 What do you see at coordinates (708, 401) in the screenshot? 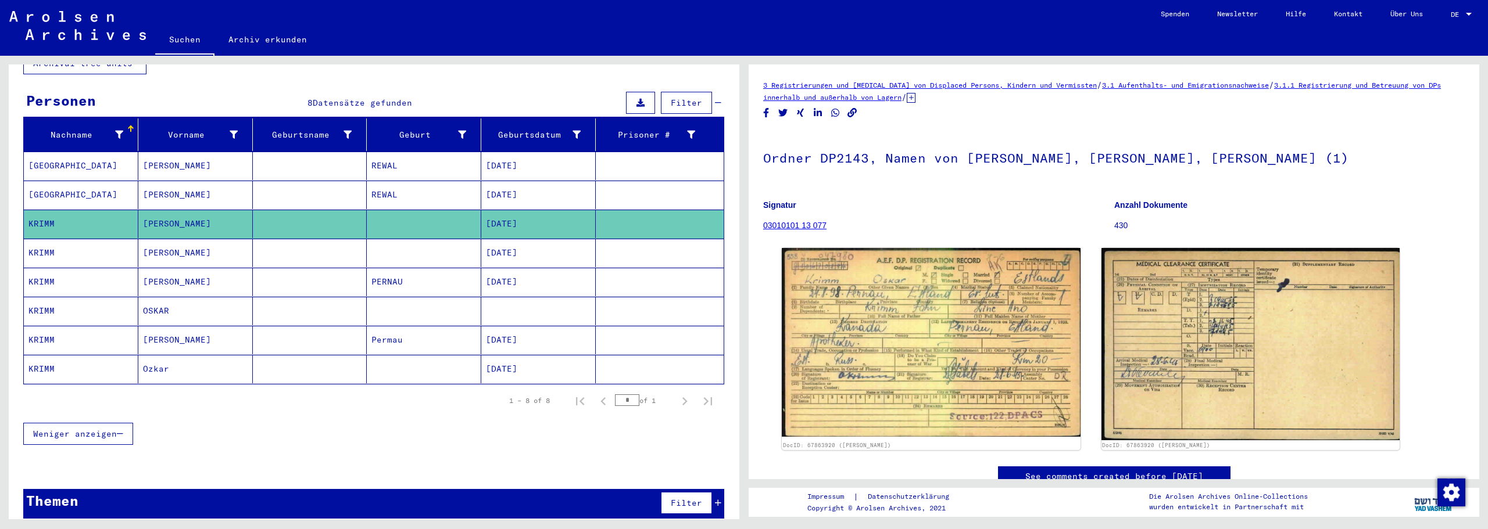
I see `button: Last page` at bounding box center [708, 401].